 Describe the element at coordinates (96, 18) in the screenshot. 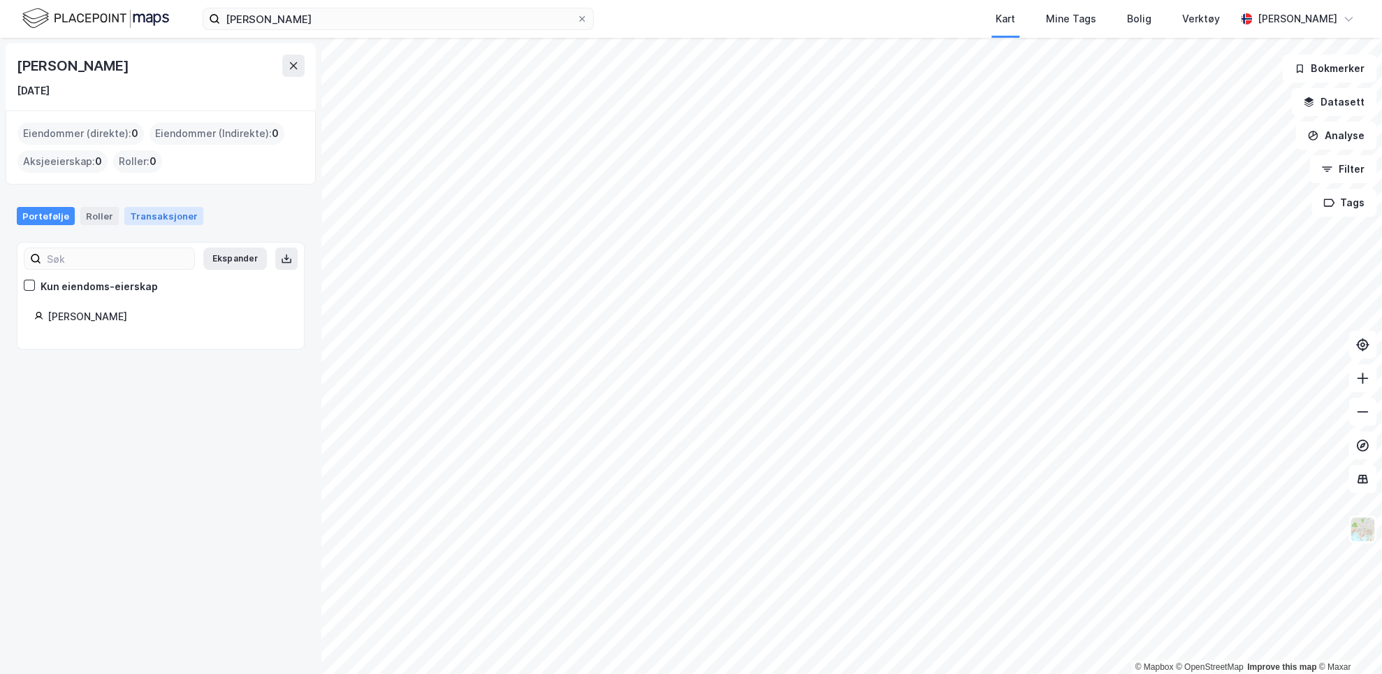

I see `img: logo.f888ab2527a4732fd821a326f86c7f29.svg` at that location.